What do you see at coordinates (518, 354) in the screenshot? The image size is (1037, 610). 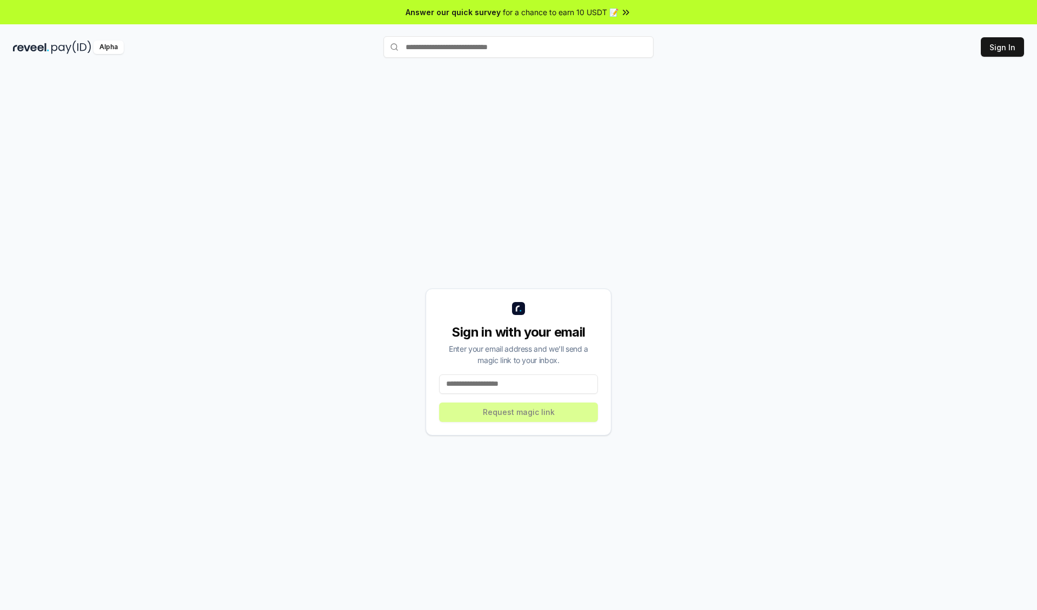 I see `div: Enter your email address and we’ll send a magic link to your inbox.` at bounding box center [518, 354].